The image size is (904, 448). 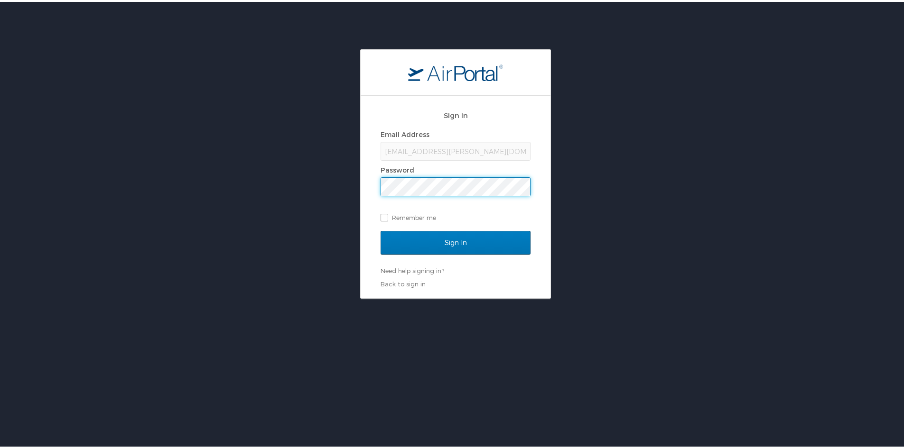 What do you see at coordinates (455, 216) in the screenshot?
I see `label: Remember me` at bounding box center [455, 216].